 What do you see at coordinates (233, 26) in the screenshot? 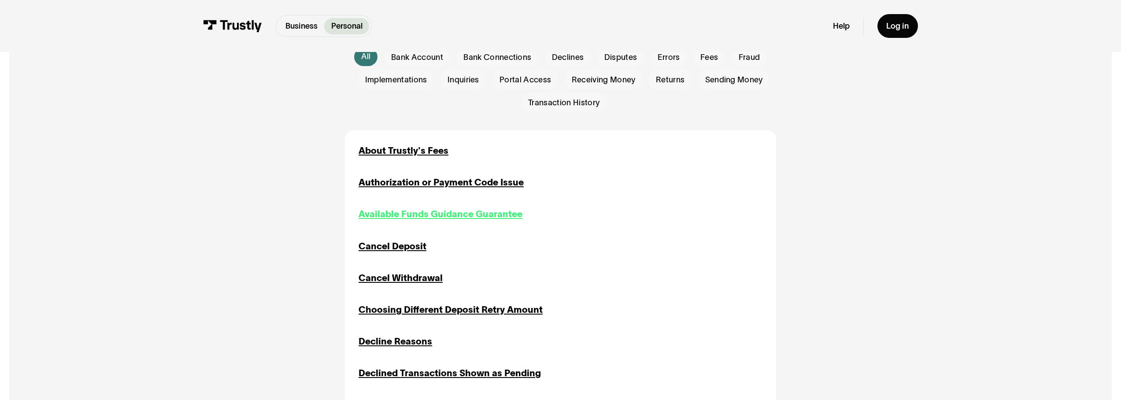
I see `img: Trustly Logo` at bounding box center [233, 26].